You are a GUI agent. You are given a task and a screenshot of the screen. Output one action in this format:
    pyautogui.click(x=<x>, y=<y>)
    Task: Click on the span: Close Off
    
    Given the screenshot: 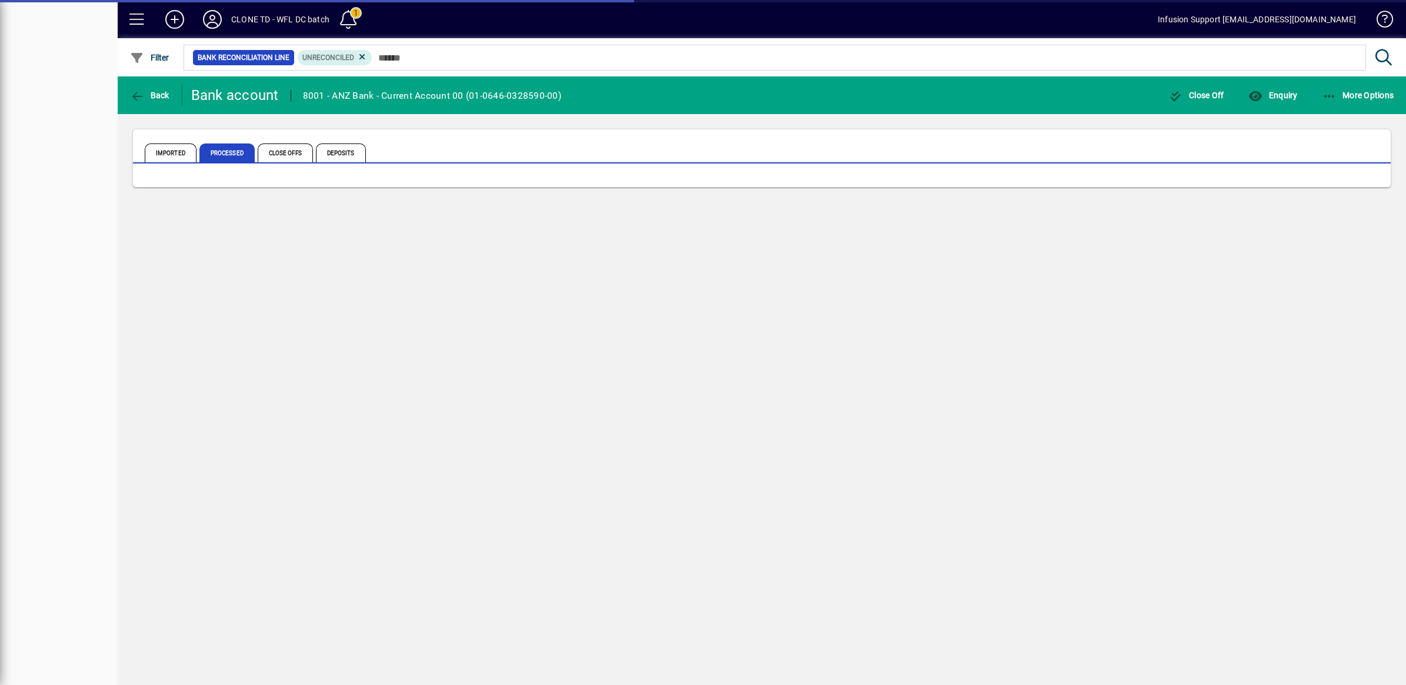 What is the action you would take?
    pyautogui.click(x=1197, y=95)
    